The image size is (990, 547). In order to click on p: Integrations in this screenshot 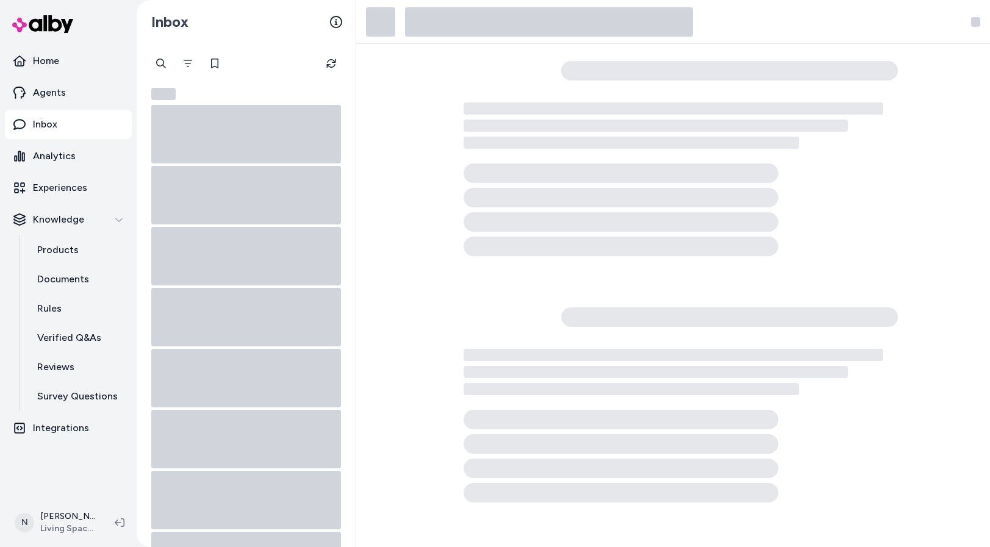, I will do `click(61, 428)`.